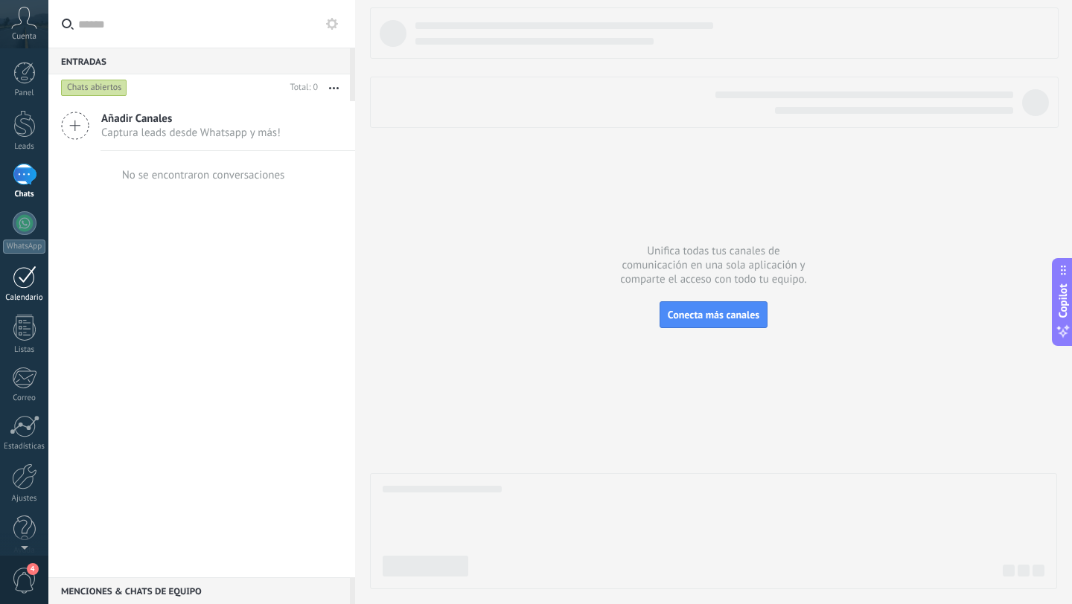 Image resolution: width=1072 pixels, height=604 pixels. What do you see at coordinates (301, 88) in the screenshot?
I see `div: Total: 0` at bounding box center [301, 88].